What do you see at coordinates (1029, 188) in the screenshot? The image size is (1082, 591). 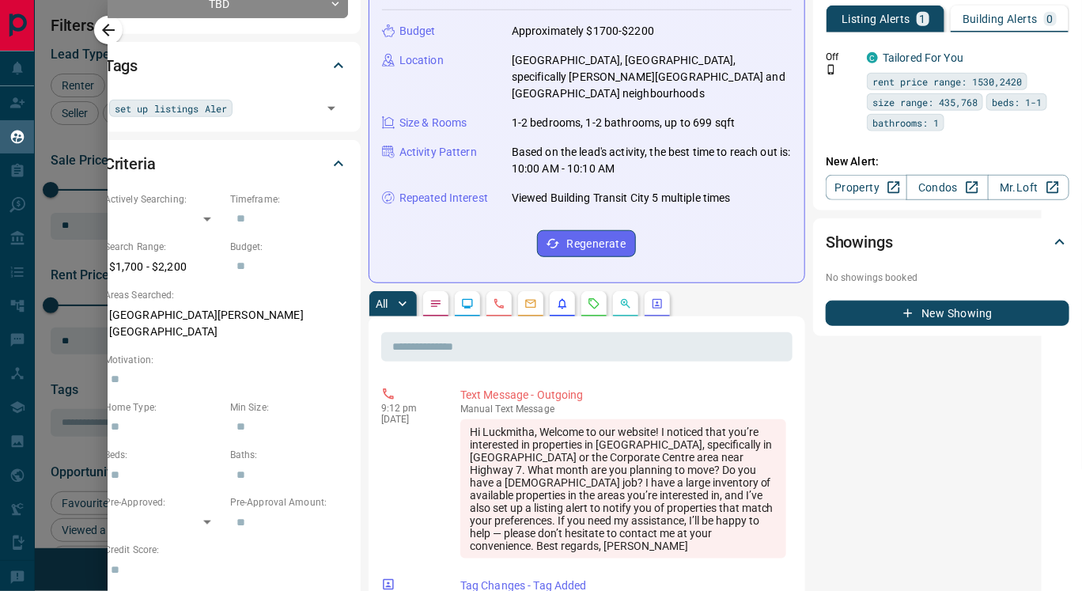 I see `a: Mr.Loft` at bounding box center [1029, 188].